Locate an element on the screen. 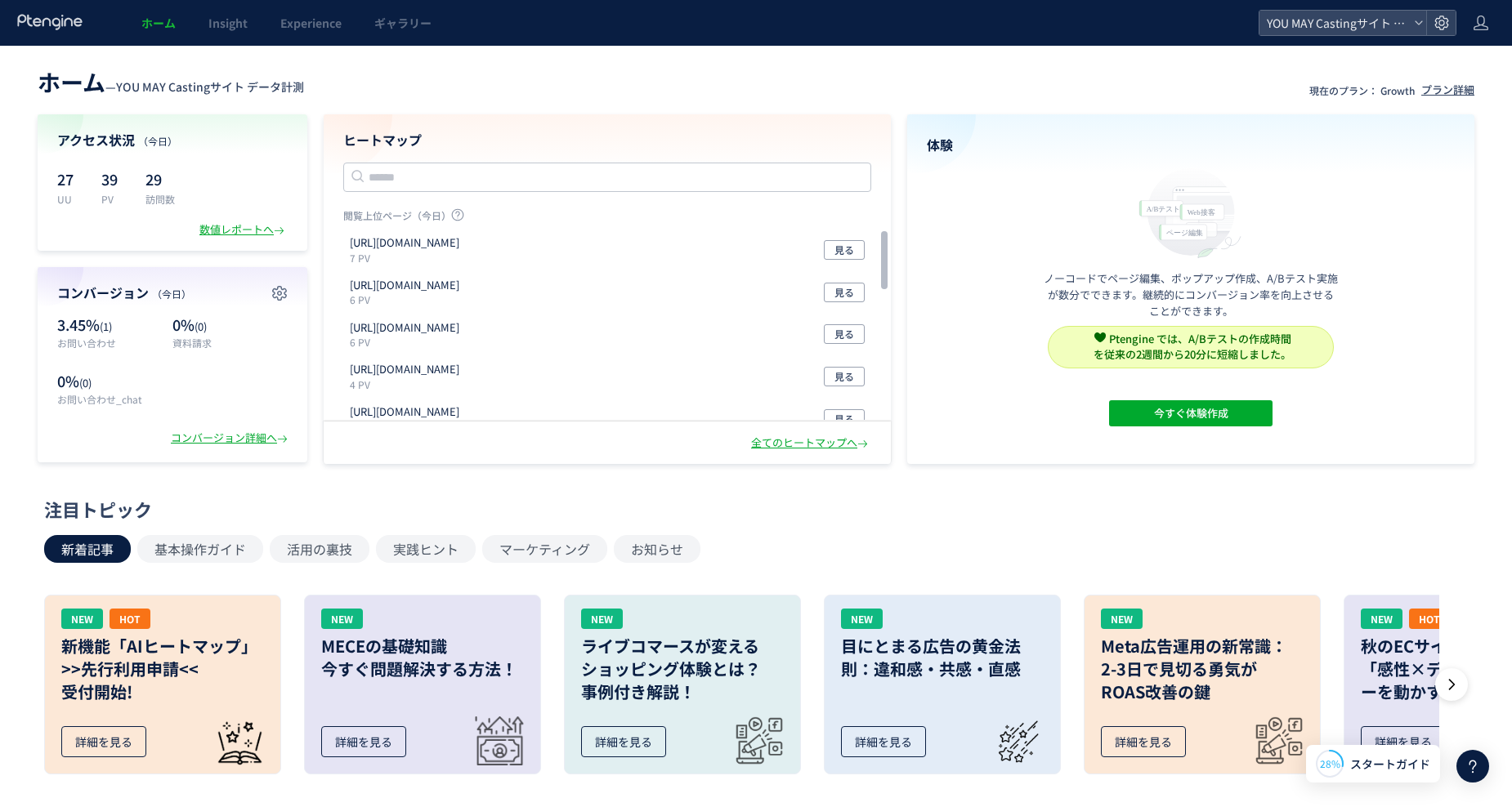  h4: コンバージョン is located at coordinates (172, 293).